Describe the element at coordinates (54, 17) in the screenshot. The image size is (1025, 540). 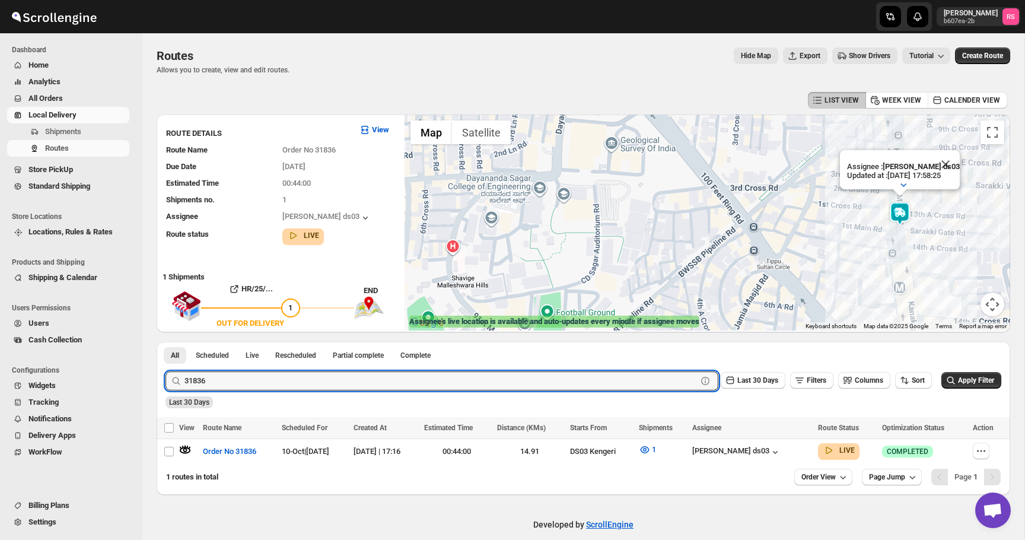
I see `img: ScrollEngine` at that location.